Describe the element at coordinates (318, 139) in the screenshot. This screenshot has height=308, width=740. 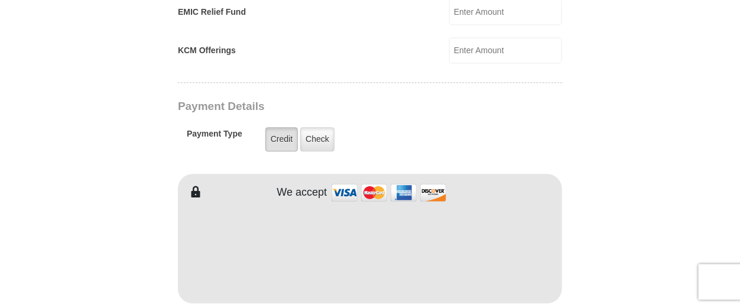
I see `label: Check` at that location.